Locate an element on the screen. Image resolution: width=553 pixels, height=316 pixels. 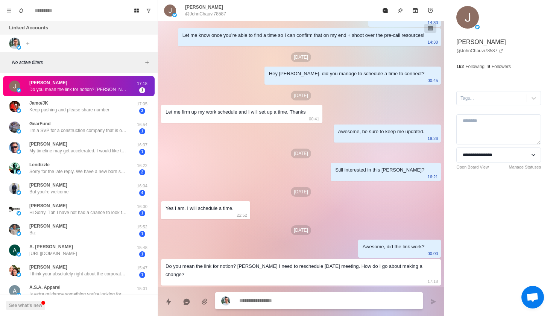
p: 15:01 is located at coordinates (142, 289).